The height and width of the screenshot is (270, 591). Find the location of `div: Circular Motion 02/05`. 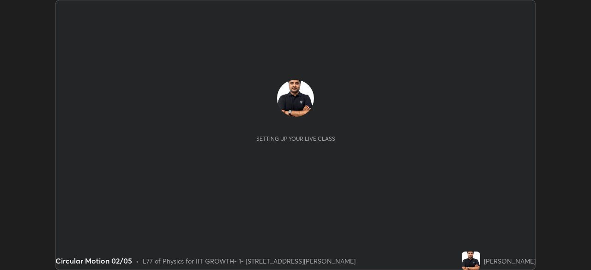

div: Circular Motion 02/05 is located at coordinates (94, 261).